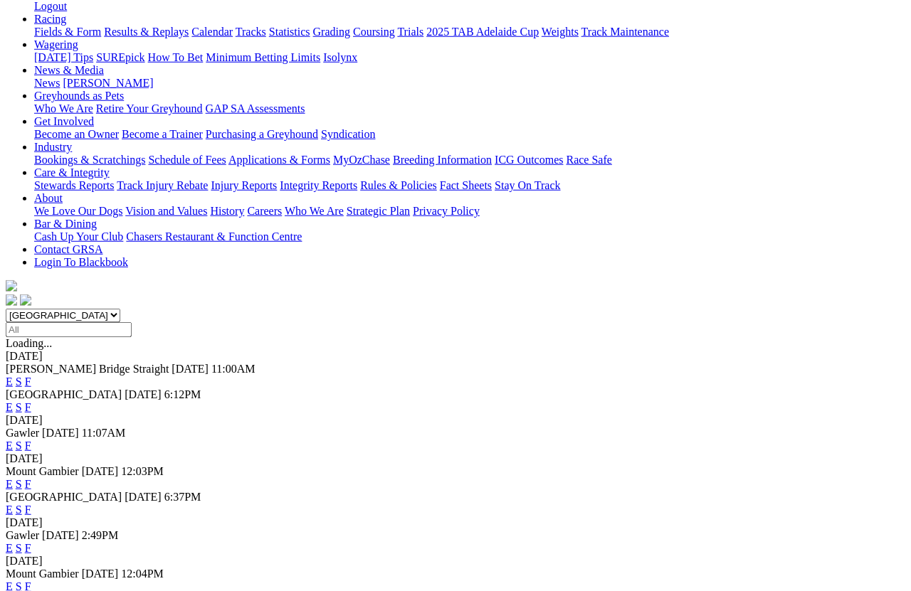  What do you see at coordinates (47, 83) in the screenshot?
I see `a: News` at bounding box center [47, 83].